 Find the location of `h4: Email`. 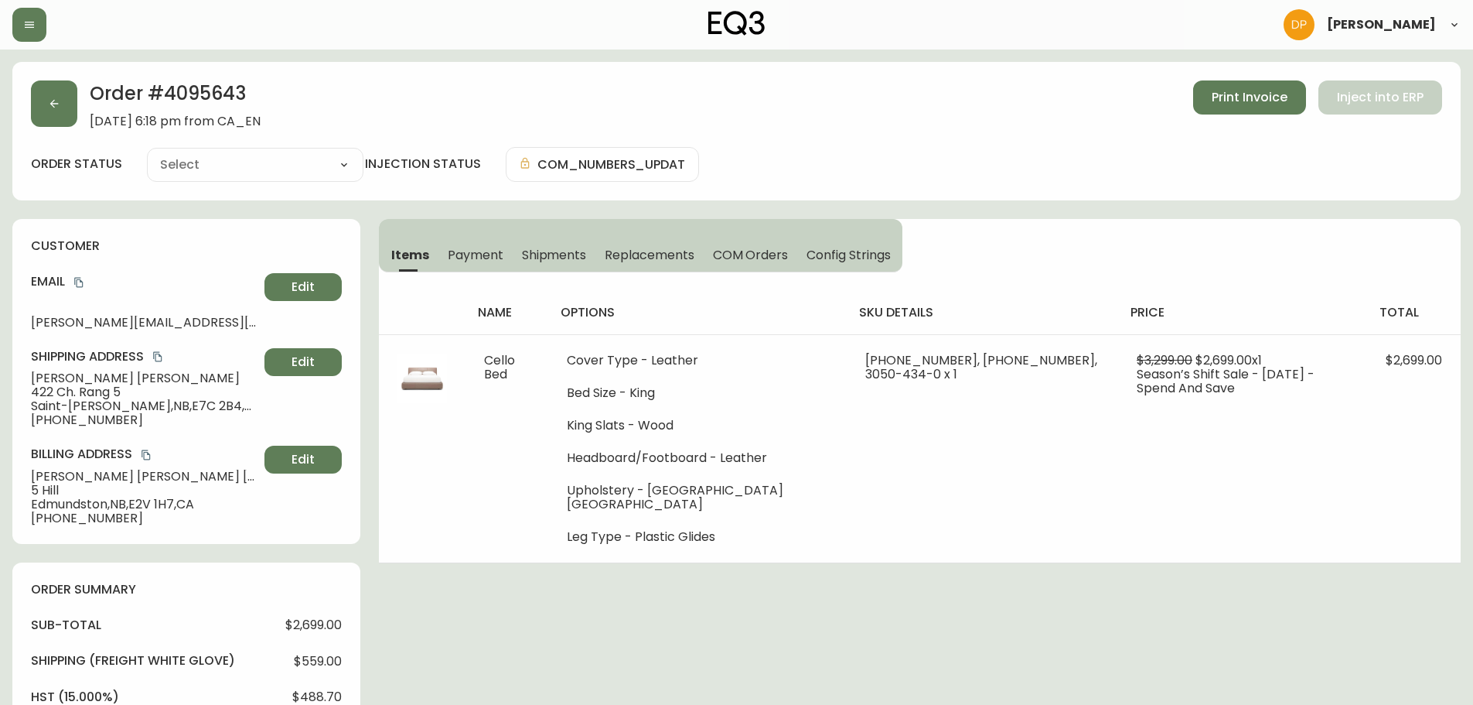

h4: Email is located at coordinates (145, 281).